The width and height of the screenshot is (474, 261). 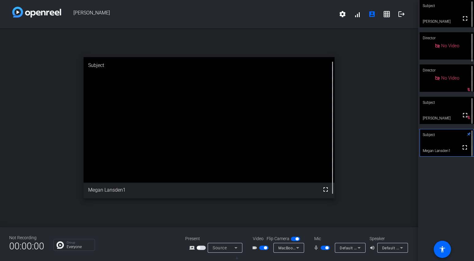 What do you see at coordinates (372, 14) in the screenshot?
I see `mat-icon: account_box` at bounding box center [372, 14].